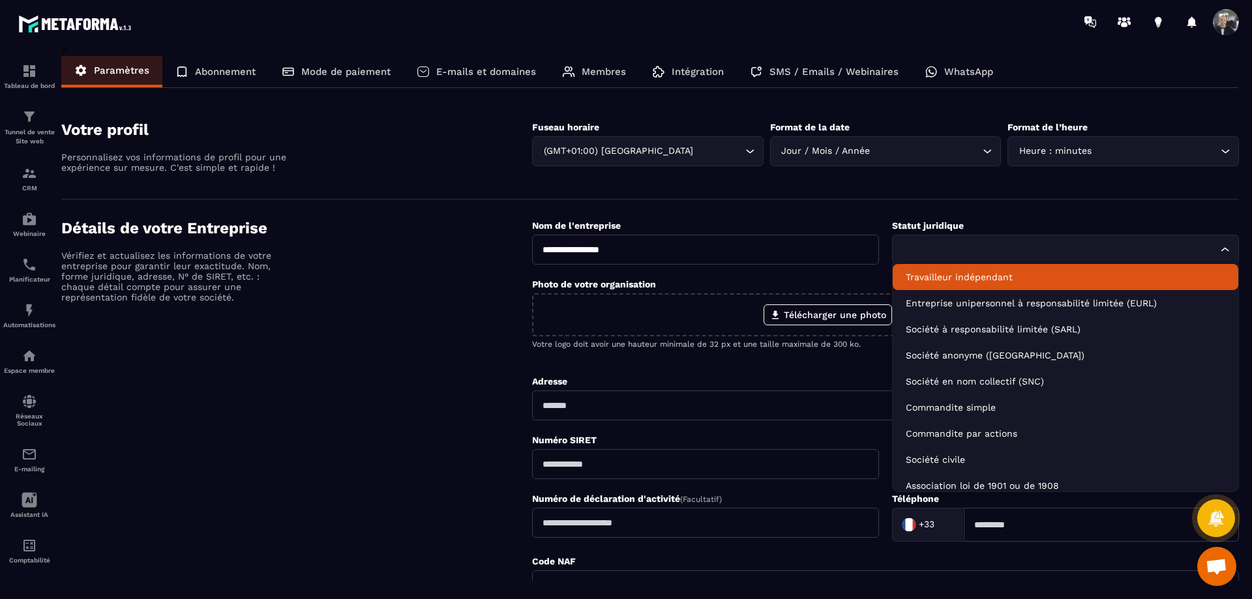 The width and height of the screenshot is (1252, 599). What do you see at coordinates (29, 469) in the screenshot?
I see `p: E-mailing` at bounding box center [29, 469].